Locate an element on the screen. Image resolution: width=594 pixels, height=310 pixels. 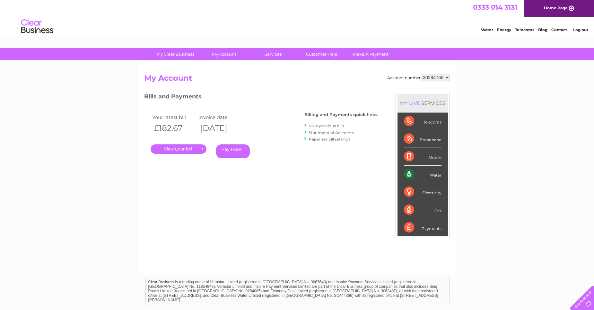
a: Log out is located at coordinates (581, 30).